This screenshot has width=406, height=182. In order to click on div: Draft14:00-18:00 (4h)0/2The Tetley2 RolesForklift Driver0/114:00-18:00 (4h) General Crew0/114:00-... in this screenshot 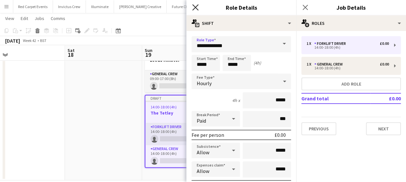, I will do `click(181, 131)`.